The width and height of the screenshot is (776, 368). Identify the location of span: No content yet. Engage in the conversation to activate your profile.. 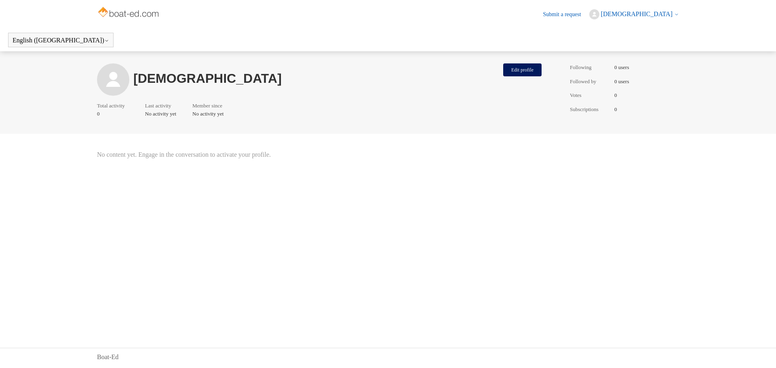
(321, 155).